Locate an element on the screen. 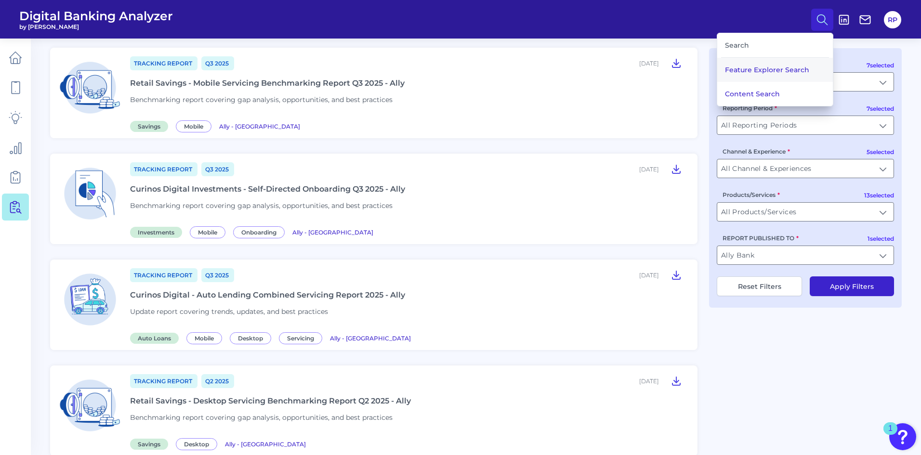  button: Feature Explorer Search is located at coordinates (775, 70).